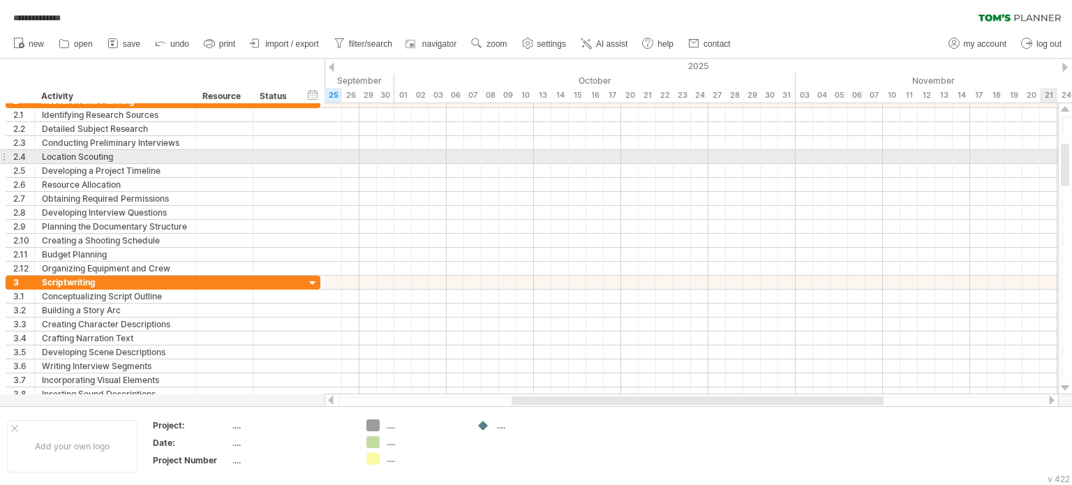 This screenshot has height=485, width=1072. I want to click on div: Resource, so click(223, 96).